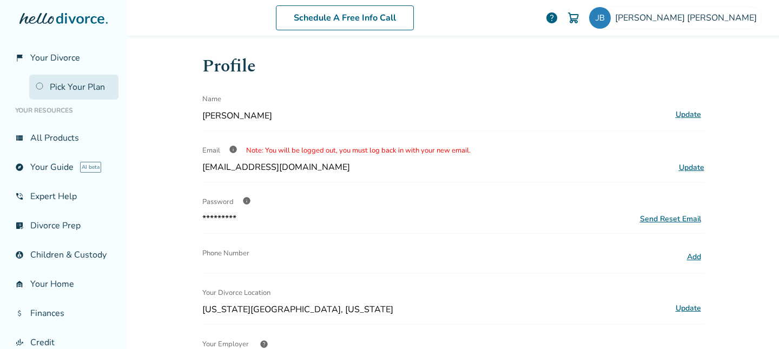  I want to click on span: explore, so click(19, 167).